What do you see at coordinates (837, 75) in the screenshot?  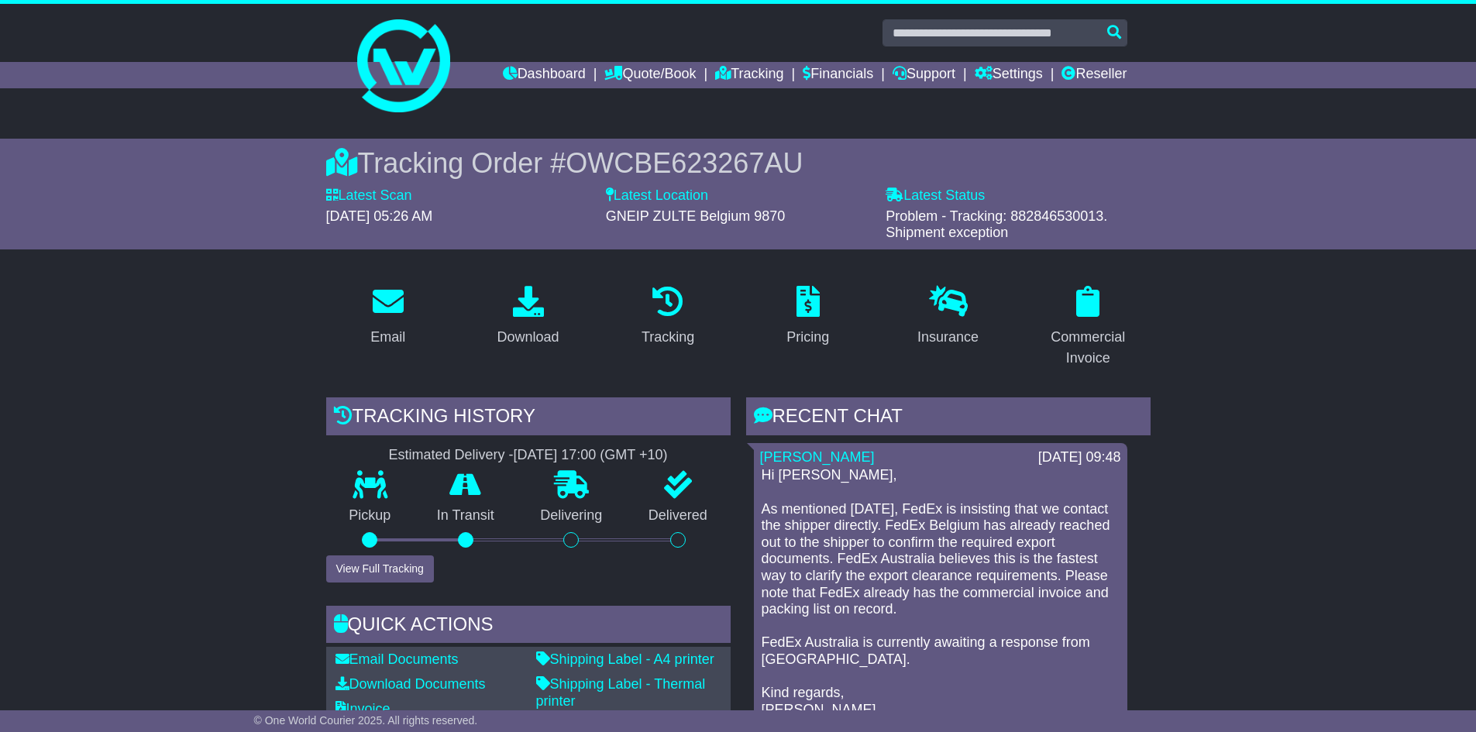 I see `a: Financials` at bounding box center [837, 75].